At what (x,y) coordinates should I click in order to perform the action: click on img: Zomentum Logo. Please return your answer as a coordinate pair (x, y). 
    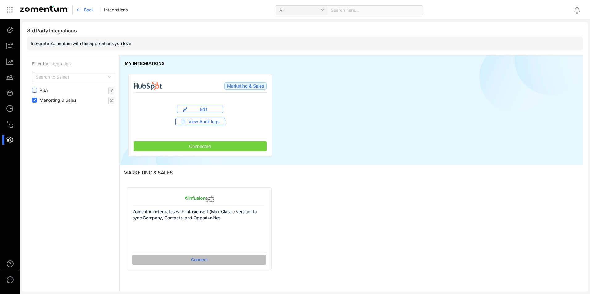
    Looking at the image, I should click on (44, 9).